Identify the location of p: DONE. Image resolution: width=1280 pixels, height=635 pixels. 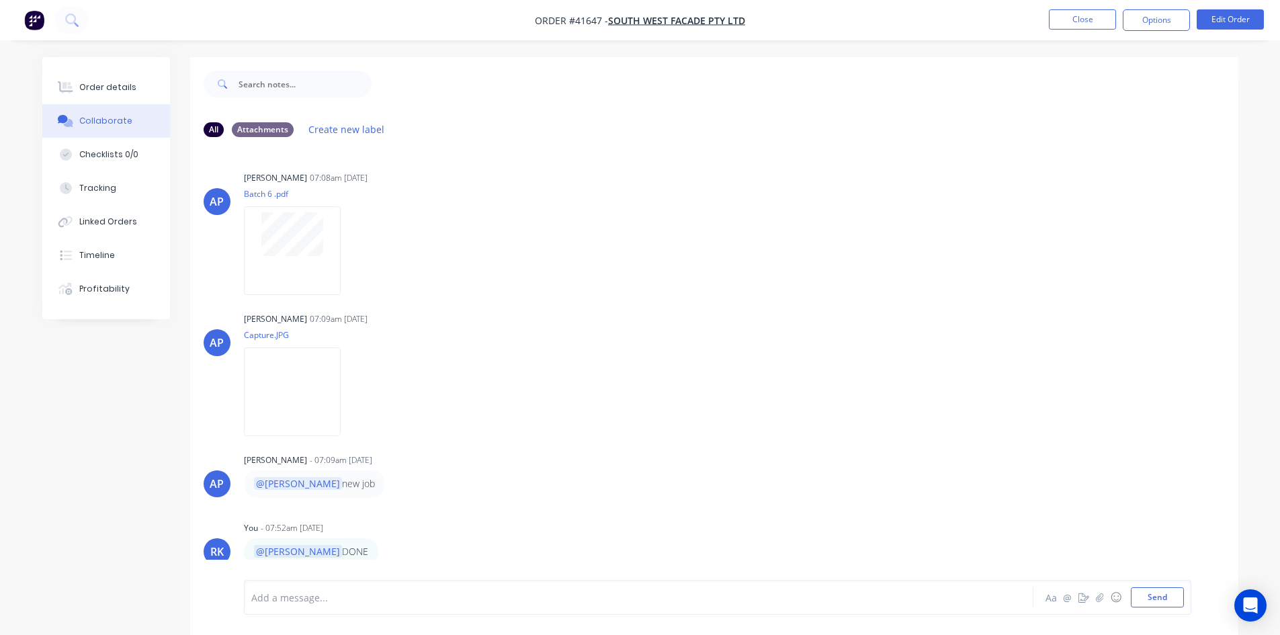
(311, 552).